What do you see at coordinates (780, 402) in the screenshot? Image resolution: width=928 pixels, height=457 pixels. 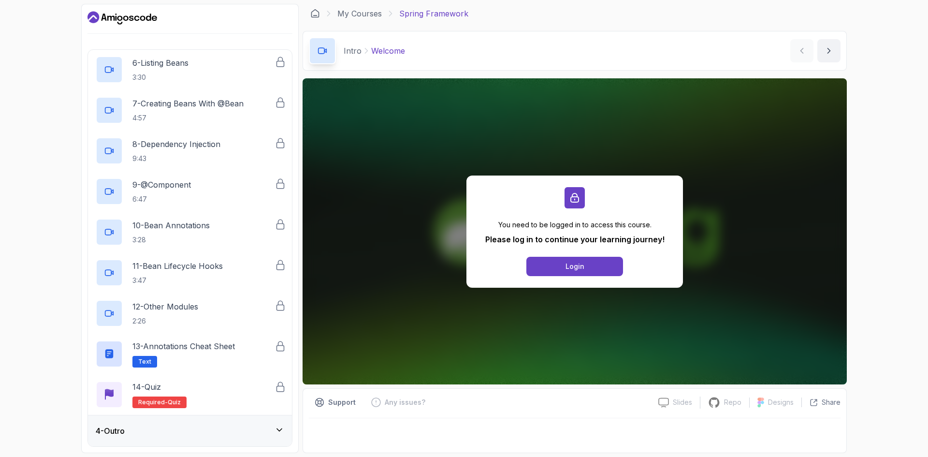 I see `p: Designs` at bounding box center [780, 402].